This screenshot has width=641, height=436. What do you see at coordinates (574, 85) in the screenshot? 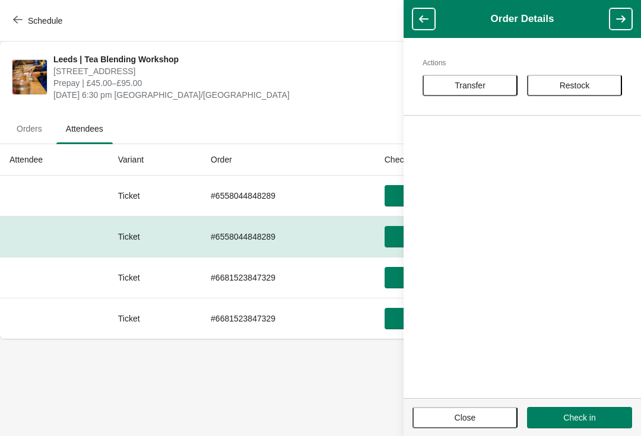
I see `button: Restock` at bounding box center [574, 85].